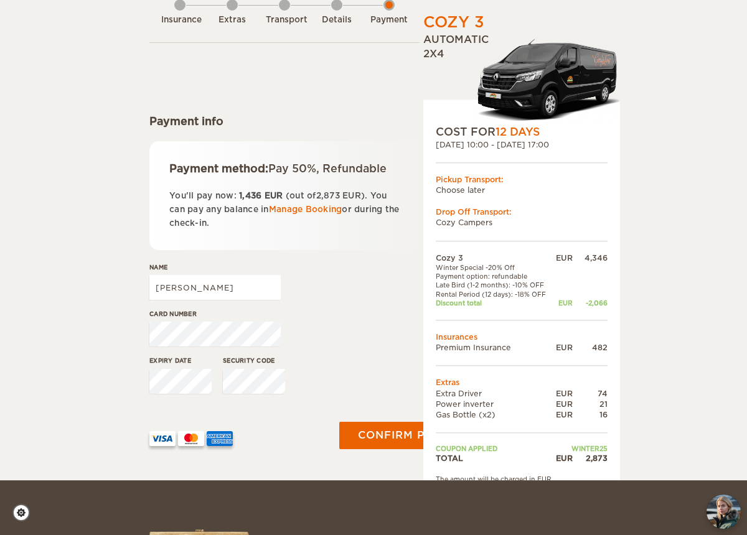 Image resolution: width=747 pixels, height=535 pixels. What do you see at coordinates (494, 303) in the screenshot?
I see `td: Discount total` at bounding box center [494, 303].